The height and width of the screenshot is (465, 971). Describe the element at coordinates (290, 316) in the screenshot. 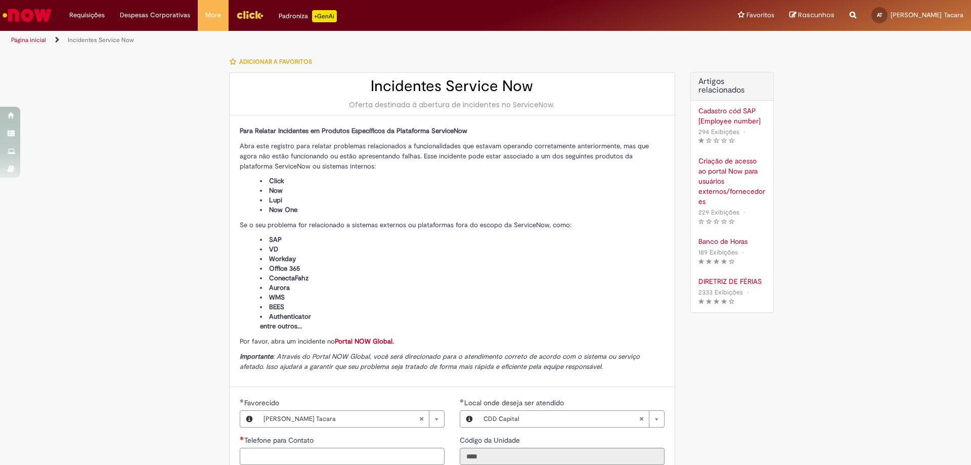

I see `span: Authenticator` at that location.